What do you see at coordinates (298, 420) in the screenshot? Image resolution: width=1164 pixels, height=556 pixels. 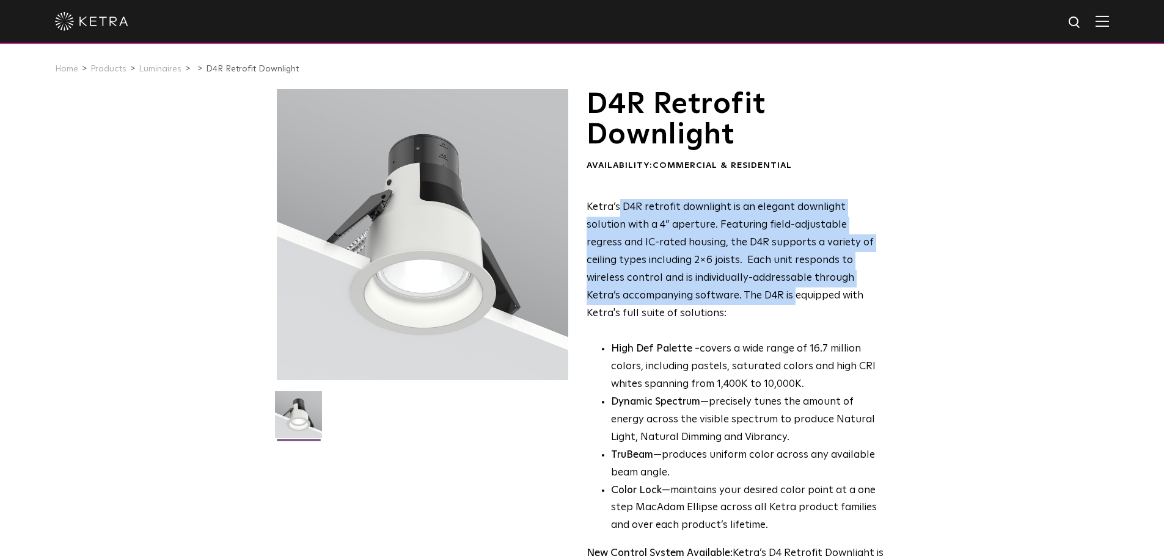 I see `img: D4R Retrofit Downlight` at bounding box center [298, 420].